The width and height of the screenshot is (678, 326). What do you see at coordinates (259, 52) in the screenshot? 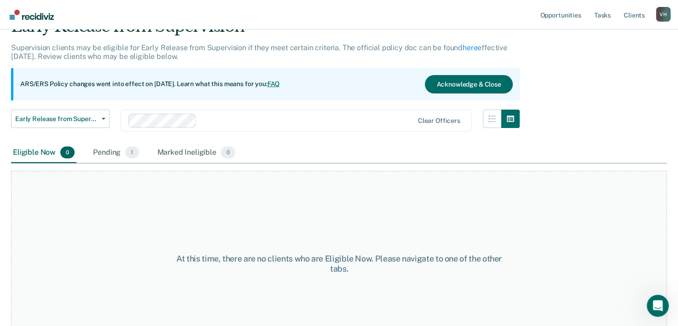
I see `p: Supervision clients may be eligible for Early Release from Supervision if they meet certain crite...` at bounding box center [259, 52].